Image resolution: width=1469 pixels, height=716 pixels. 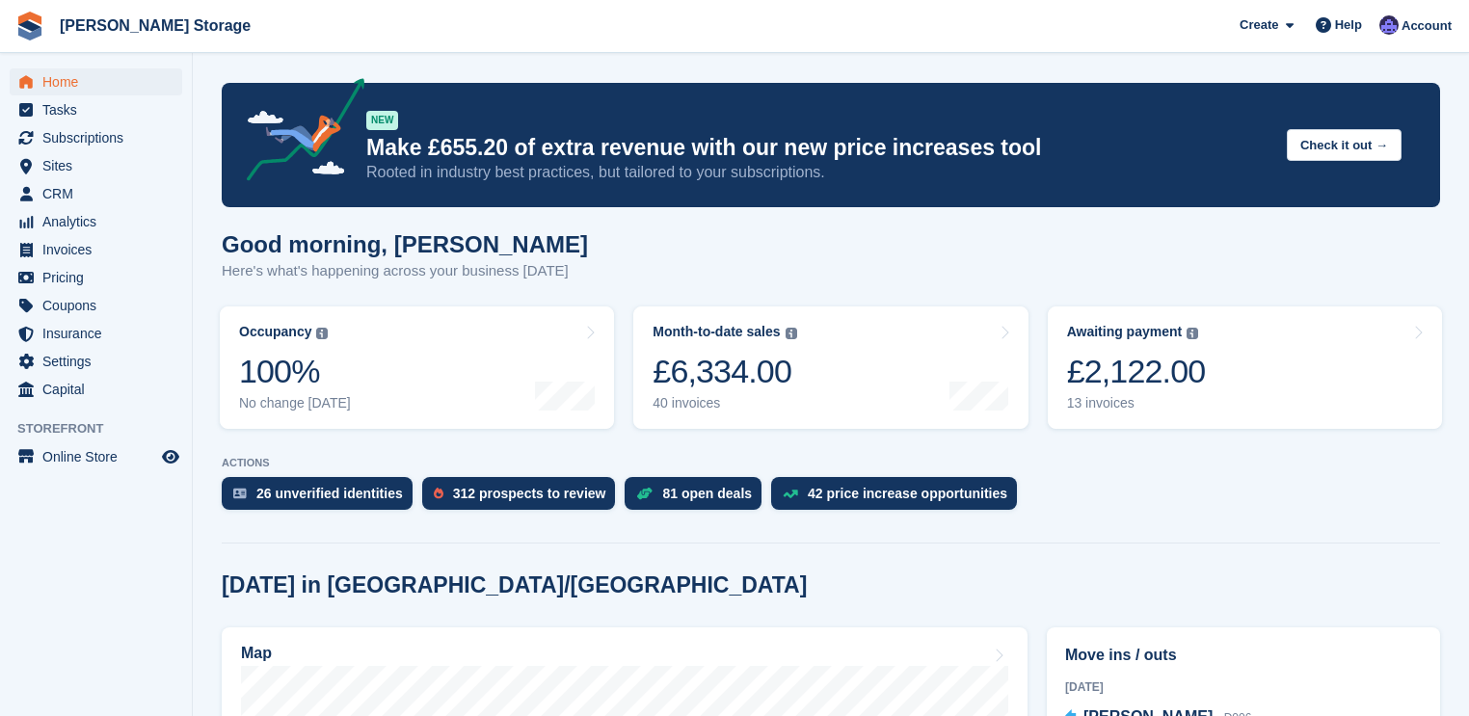 What do you see at coordinates (295, 371) in the screenshot?
I see `div: 100%` at bounding box center [295, 371].